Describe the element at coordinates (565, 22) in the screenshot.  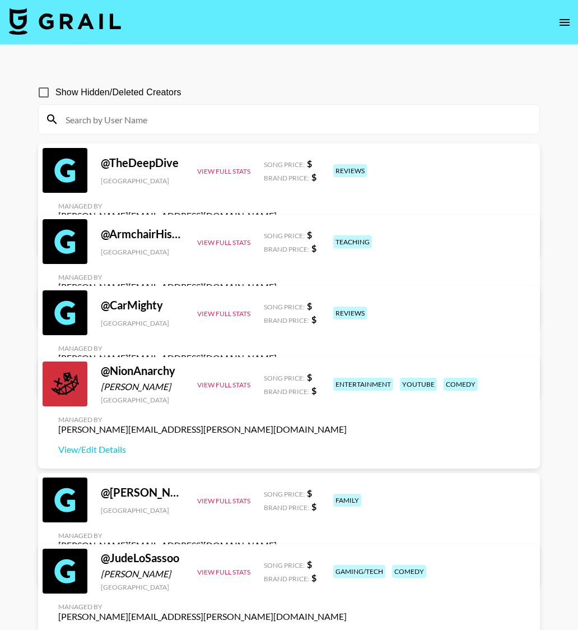
I see `button: open drawer` at that location.